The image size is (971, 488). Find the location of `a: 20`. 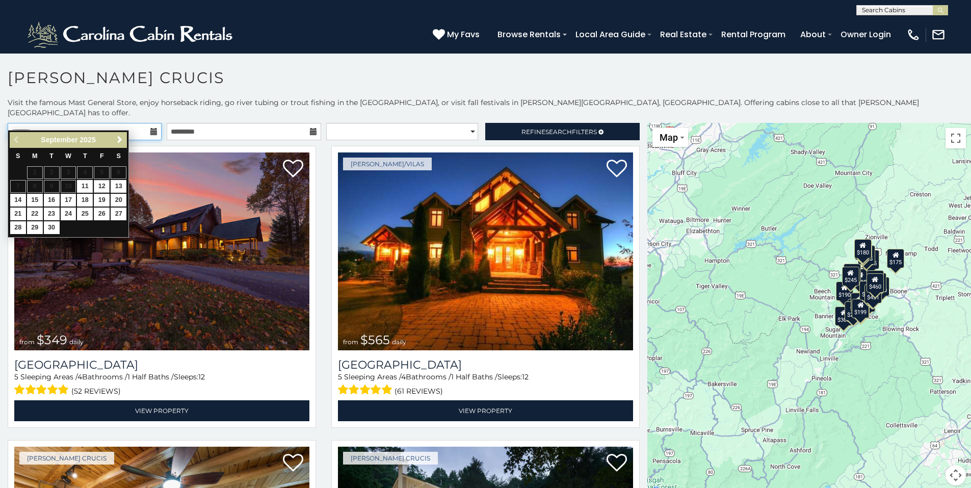

a: 20 is located at coordinates (118, 200).